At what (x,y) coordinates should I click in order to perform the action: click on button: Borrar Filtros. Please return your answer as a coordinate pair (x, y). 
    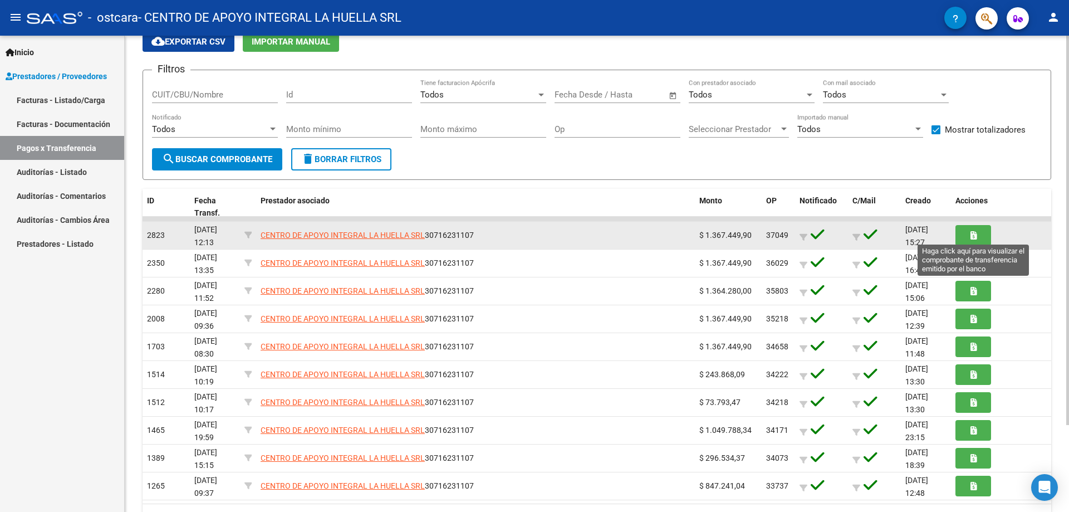
    Looking at the image, I should click on (341, 159).